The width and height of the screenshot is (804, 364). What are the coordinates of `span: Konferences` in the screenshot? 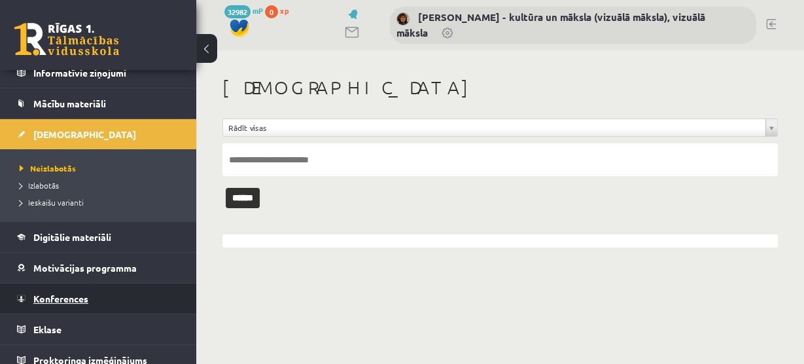 It's located at (61, 298).